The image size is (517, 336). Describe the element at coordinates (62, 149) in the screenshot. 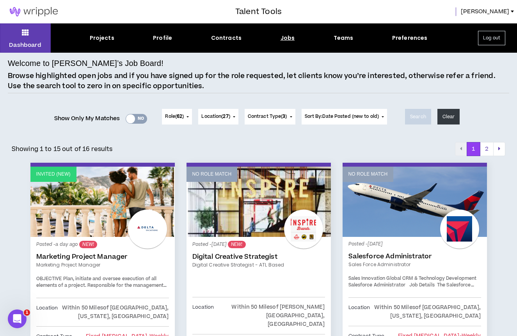

I see `p: Showing 1 to 15 out of 16 results` at that location.